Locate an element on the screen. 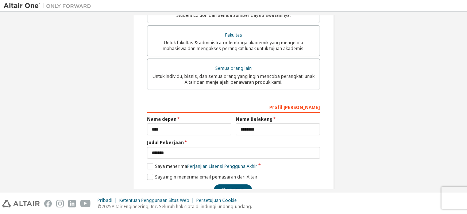  font: Saya menerima is located at coordinates (171, 166).